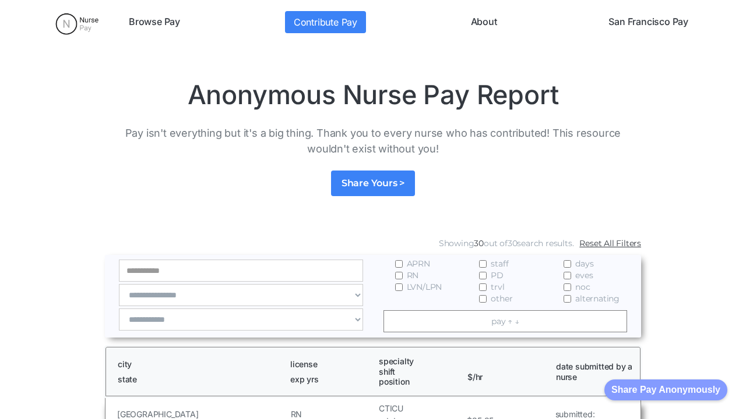 The width and height of the screenshot is (746, 419). Describe the element at coordinates (567, 299) in the screenshot. I see `input: alternating` at that location.